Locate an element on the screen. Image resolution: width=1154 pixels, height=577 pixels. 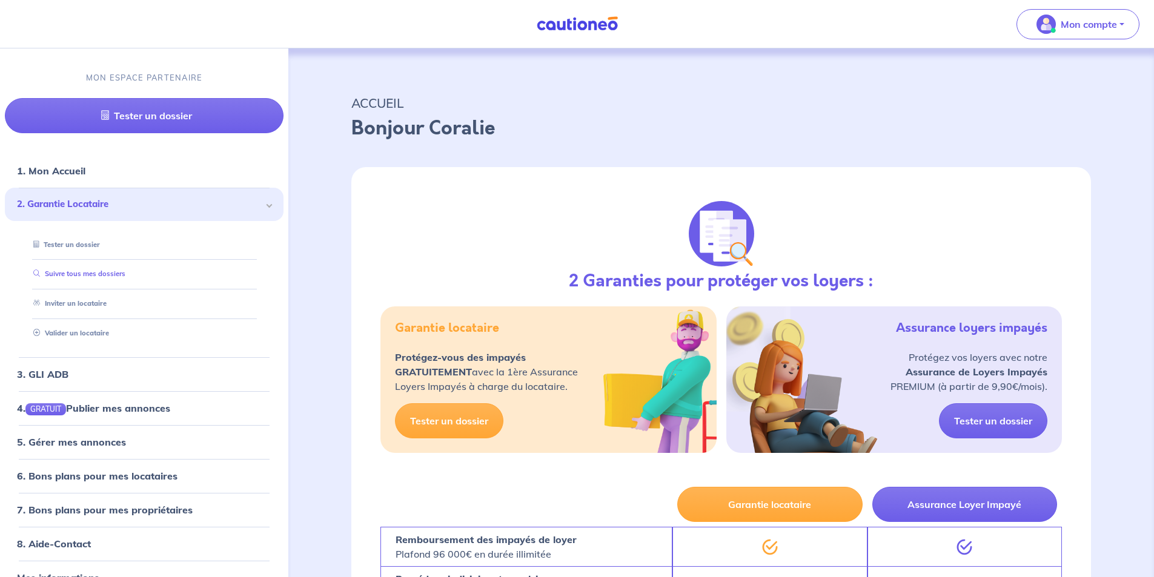
div: 1. Mon Accueil is located at coordinates (144, 171).